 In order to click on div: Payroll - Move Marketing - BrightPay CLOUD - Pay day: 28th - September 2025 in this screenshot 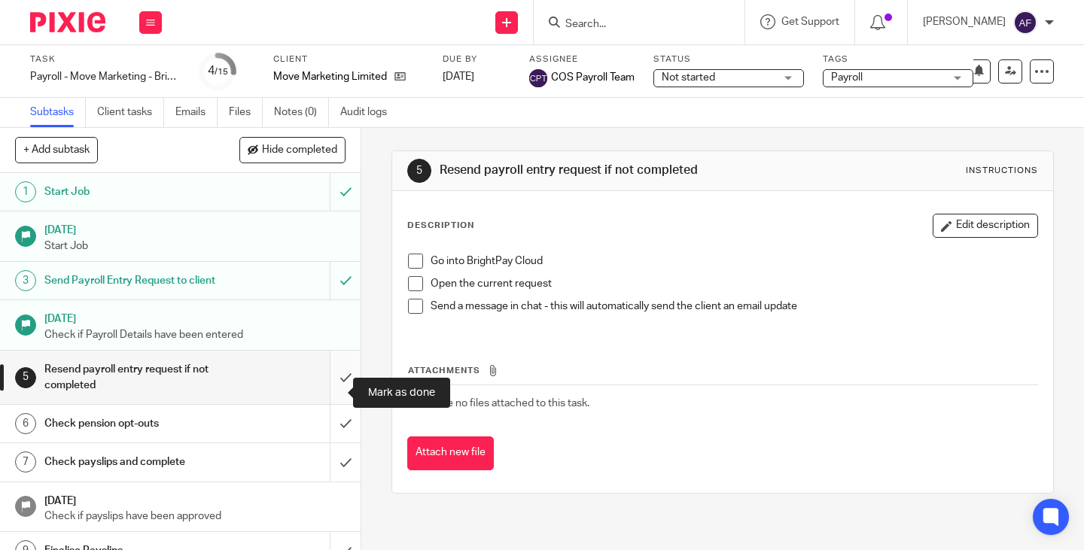, I will do `click(105, 77)`.